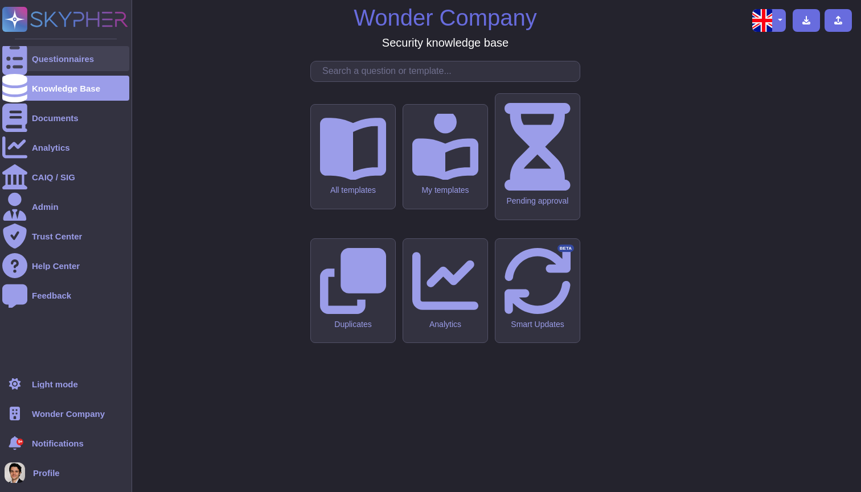  I want to click on button: user, so click(18, 473).